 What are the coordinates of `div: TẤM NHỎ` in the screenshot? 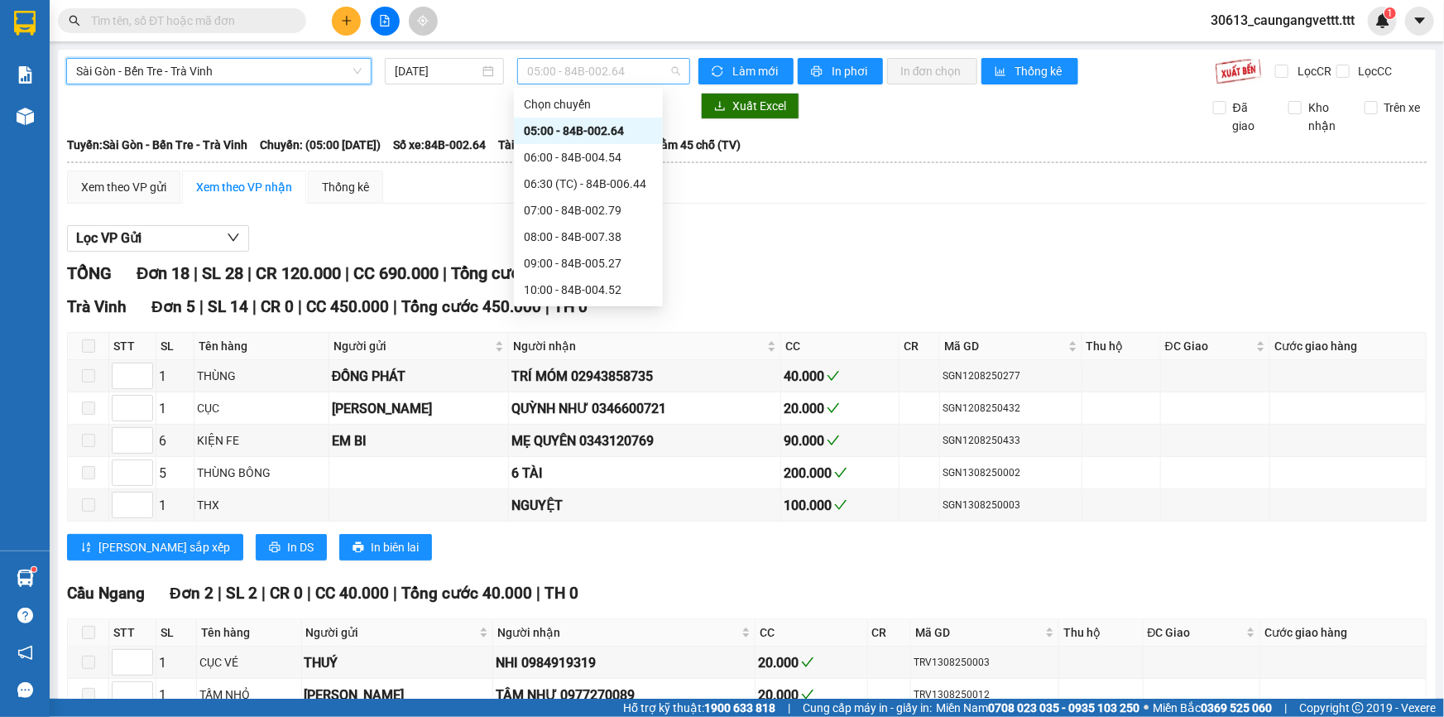 It's located at (249, 694).